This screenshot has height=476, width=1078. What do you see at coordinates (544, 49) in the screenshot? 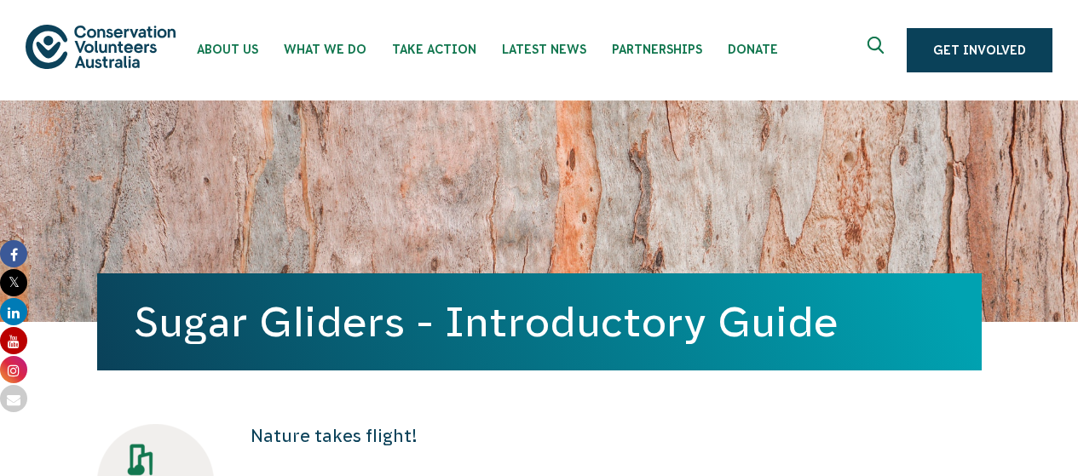
I see `span: Latest News` at bounding box center [544, 49].